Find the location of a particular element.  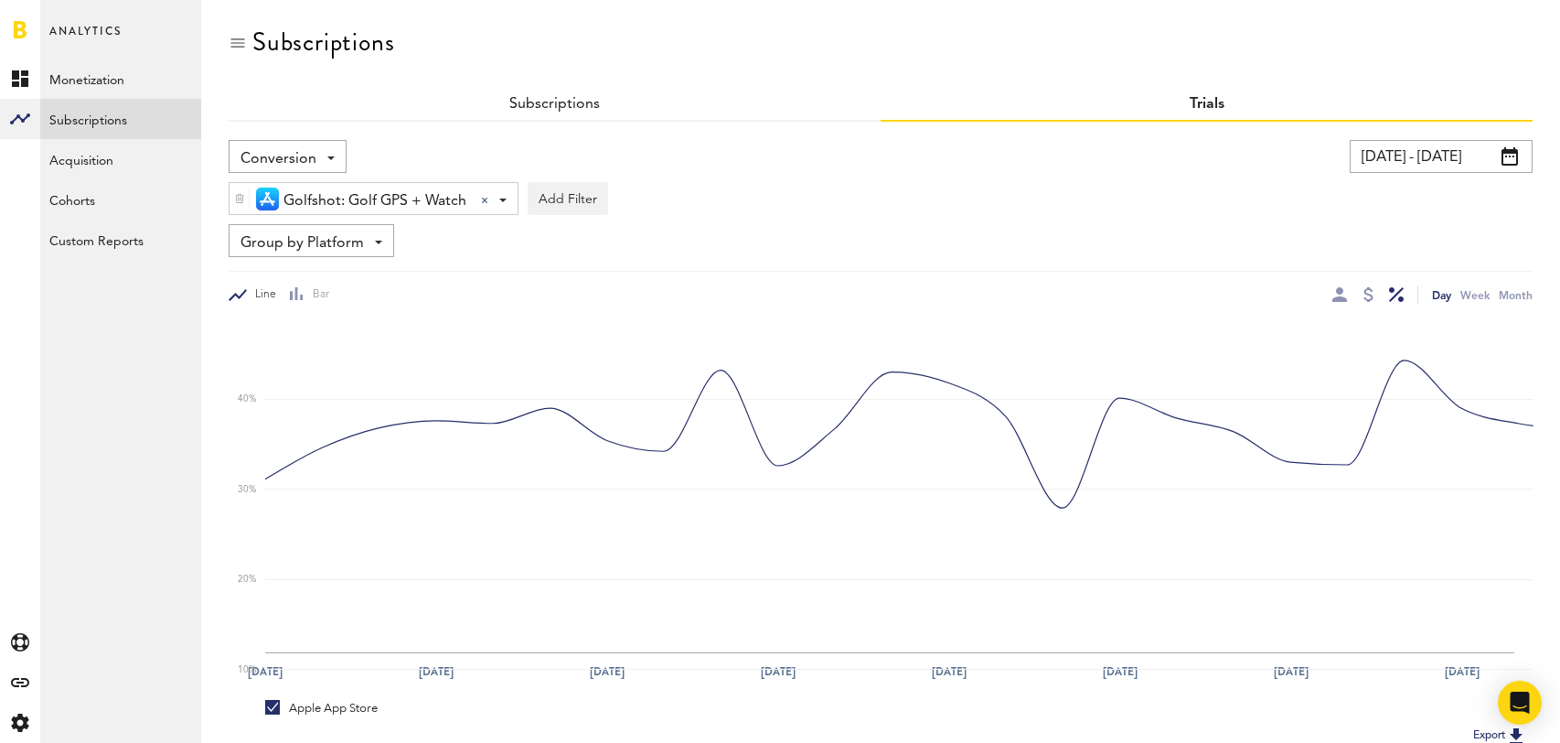

button: Add Filter is located at coordinates (568, 198).